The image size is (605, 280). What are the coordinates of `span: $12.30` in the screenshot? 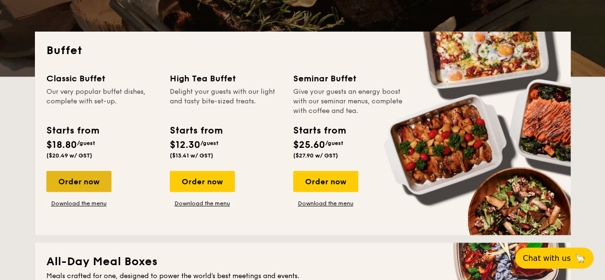 It's located at (185, 145).